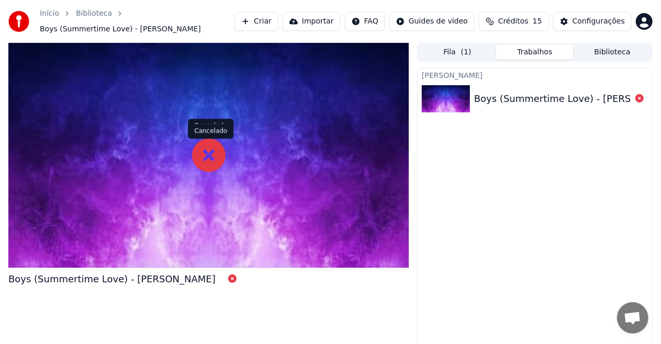 The width and height of the screenshot is (661, 344). What do you see at coordinates (535, 52) in the screenshot?
I see `button: Trabalhos` at bounding box center [535, 52].